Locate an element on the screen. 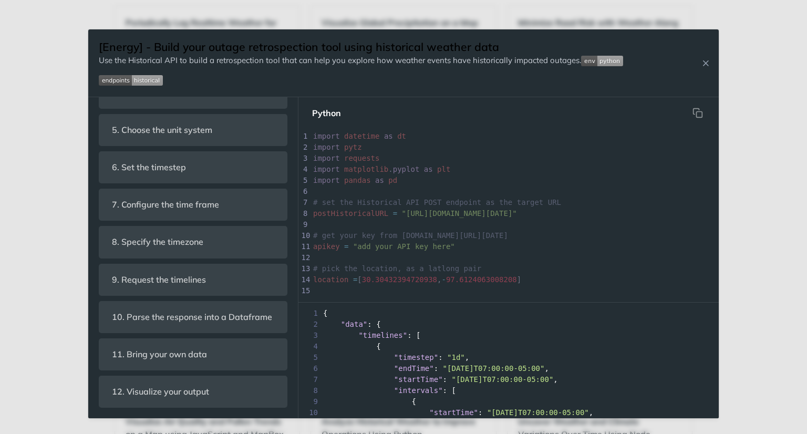 The width and height of the screenshot is (807, 434). span: plt is located at coordinates (444, 169).